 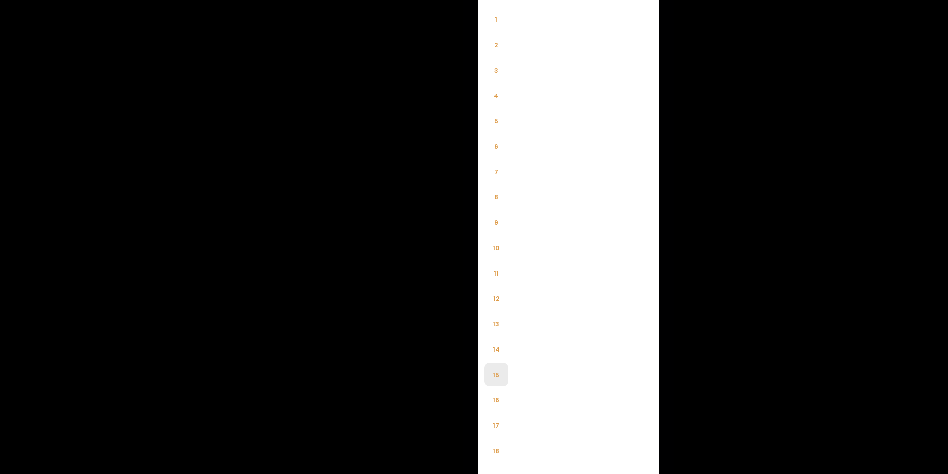 What do you see at coordinates (496, 299) in the screenshot?
I see `li: 12` at bounding box center [496, 299].